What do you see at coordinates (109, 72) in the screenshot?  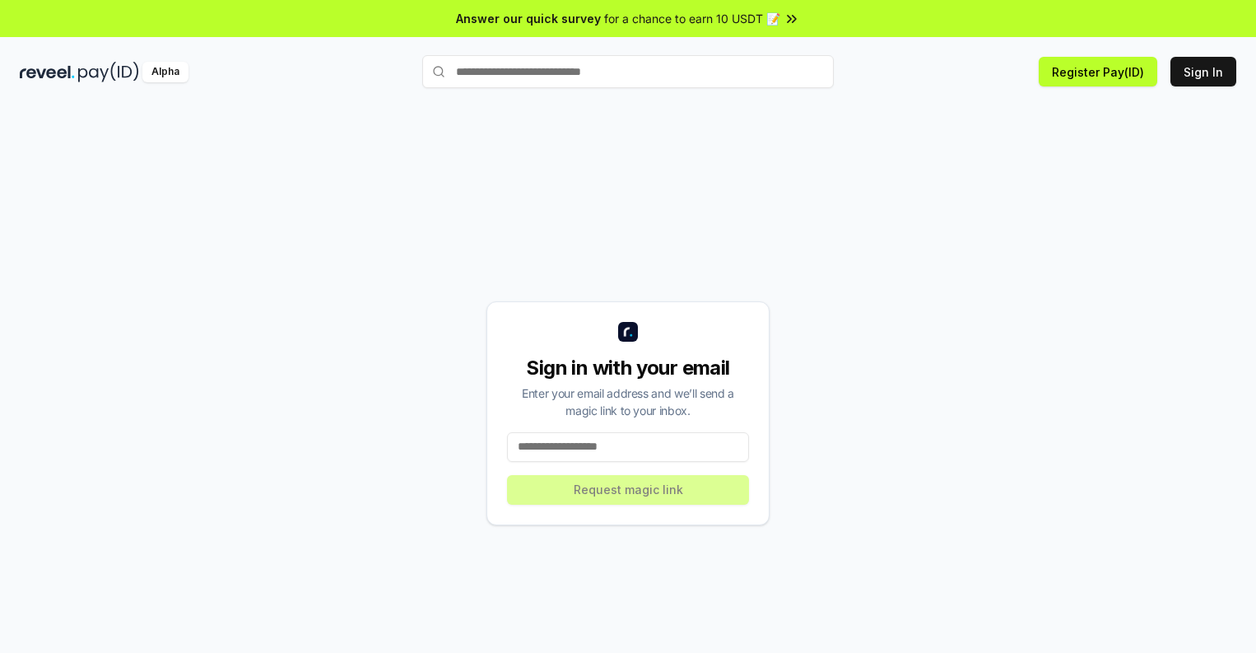 I see `img: pay_id` at bounding box center [109, 72].